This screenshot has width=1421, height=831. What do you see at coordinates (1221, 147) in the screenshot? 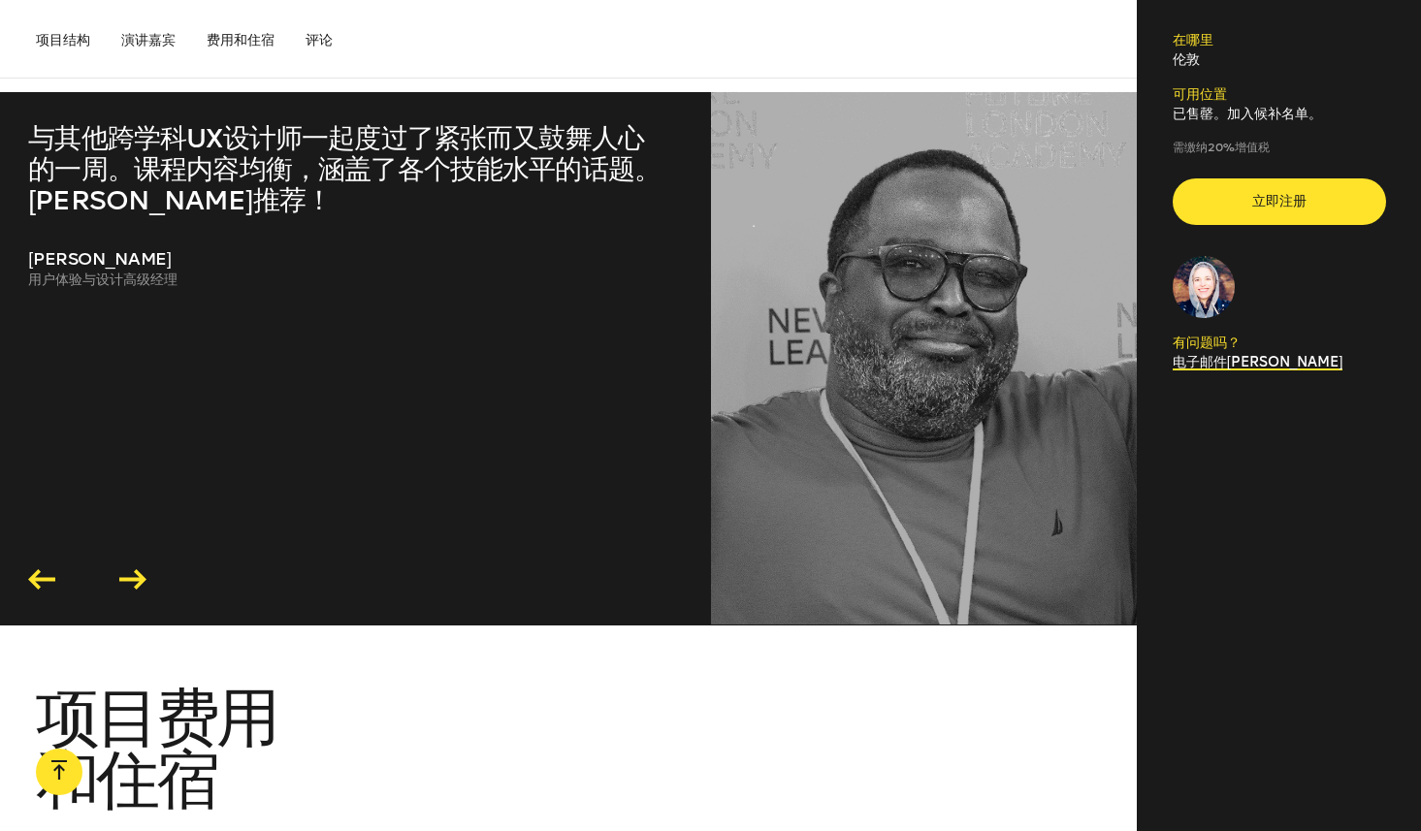
I see `font: 需缴纳20%增值税` at bounding box center [1221, 147].